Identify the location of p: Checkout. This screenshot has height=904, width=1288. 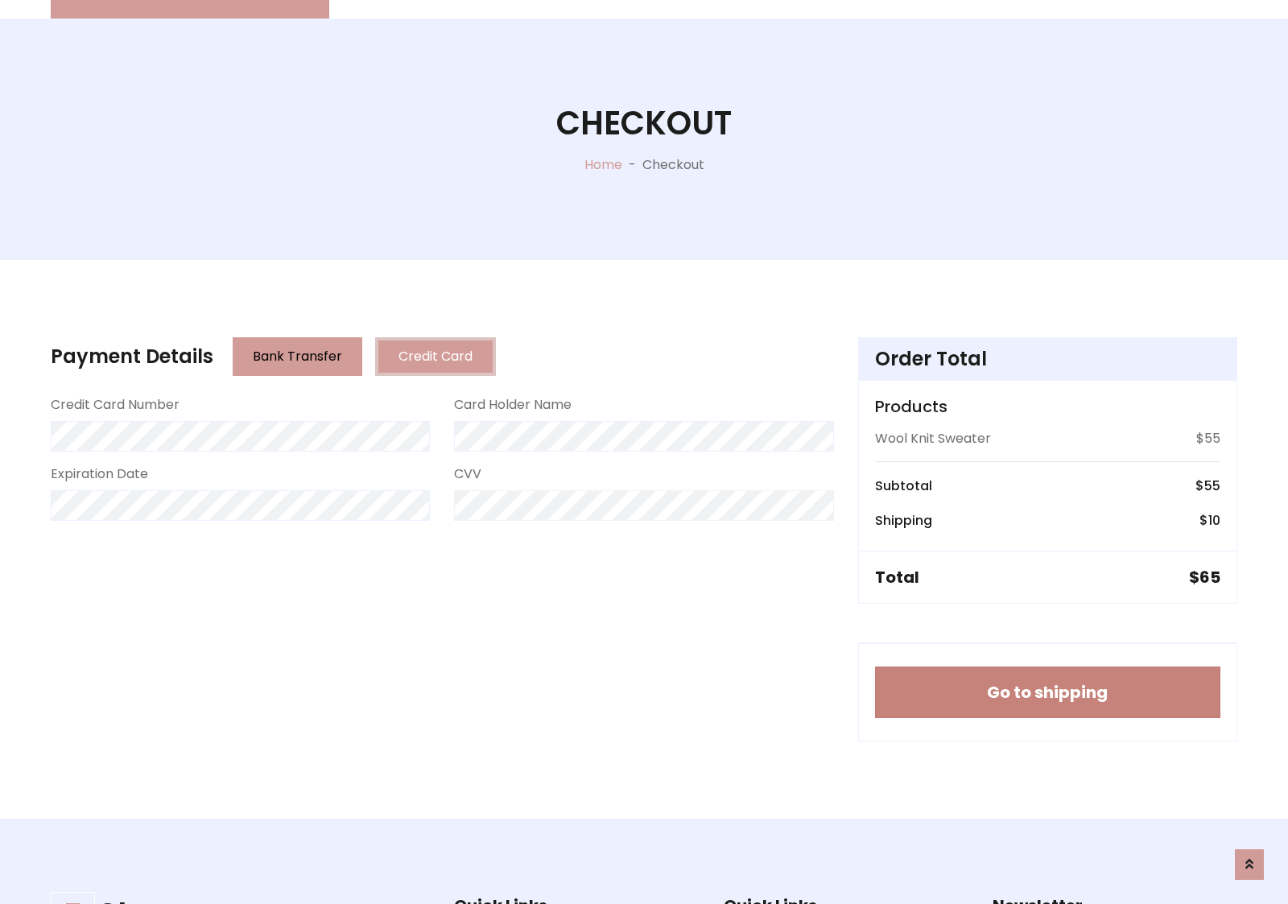
(673, 165).